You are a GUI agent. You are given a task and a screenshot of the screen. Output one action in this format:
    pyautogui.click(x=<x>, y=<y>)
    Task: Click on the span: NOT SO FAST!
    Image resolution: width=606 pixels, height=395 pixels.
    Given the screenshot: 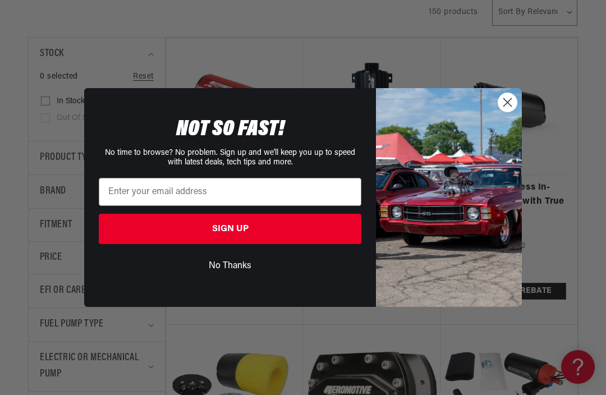 What is the action you would take?
    pyautogui.click(x=230, y=130)
    